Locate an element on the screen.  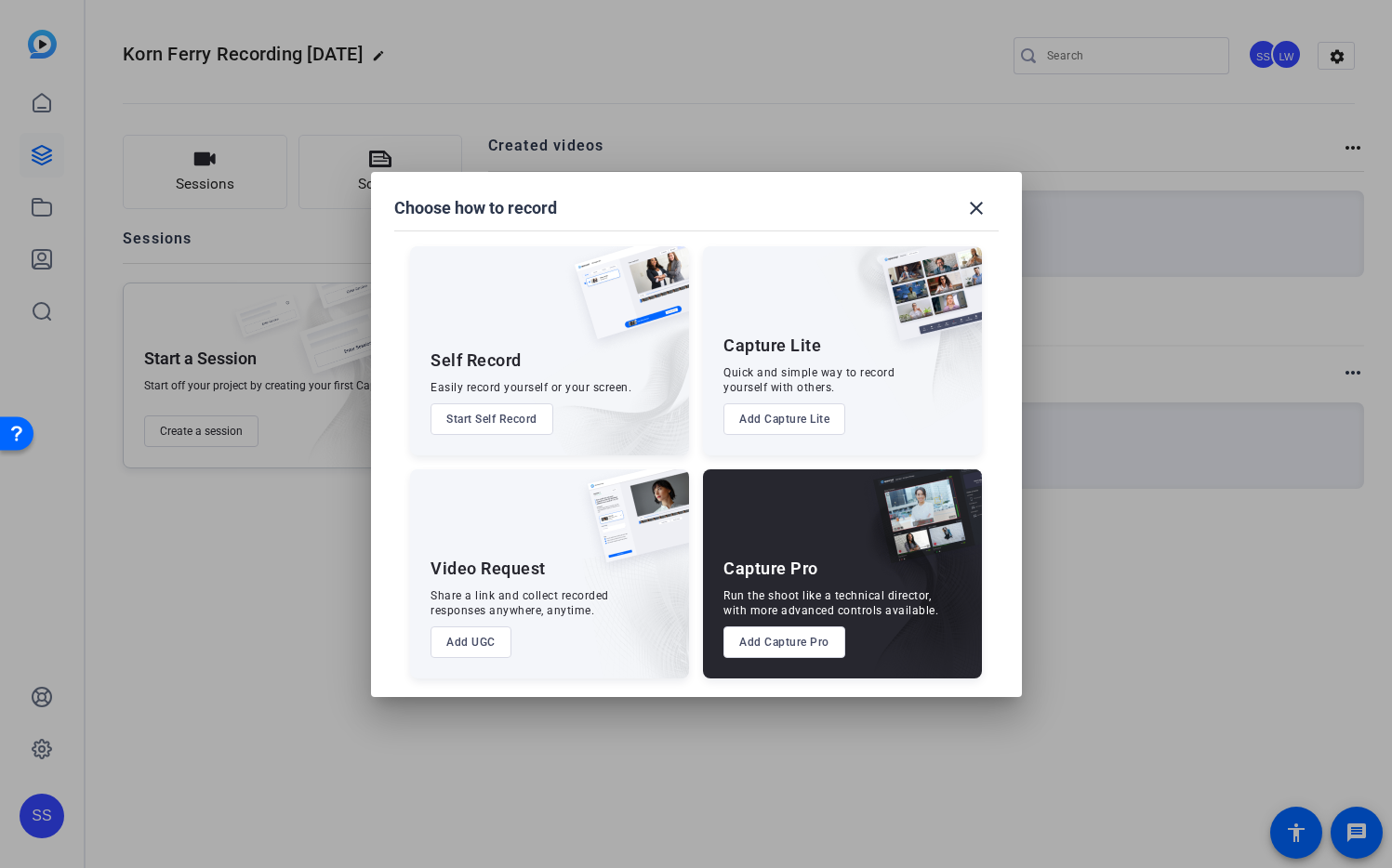
img: embarkstudio-capture-pro.png is located at coordinates (913, 586).